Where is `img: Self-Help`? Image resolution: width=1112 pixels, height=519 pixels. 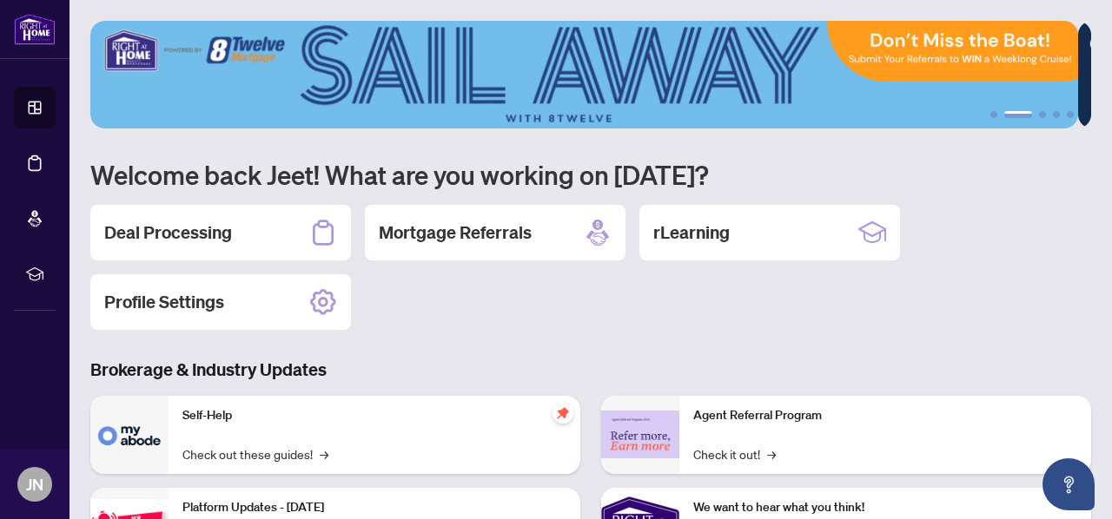
img: Self-Help is located at coordinates (129, 435).